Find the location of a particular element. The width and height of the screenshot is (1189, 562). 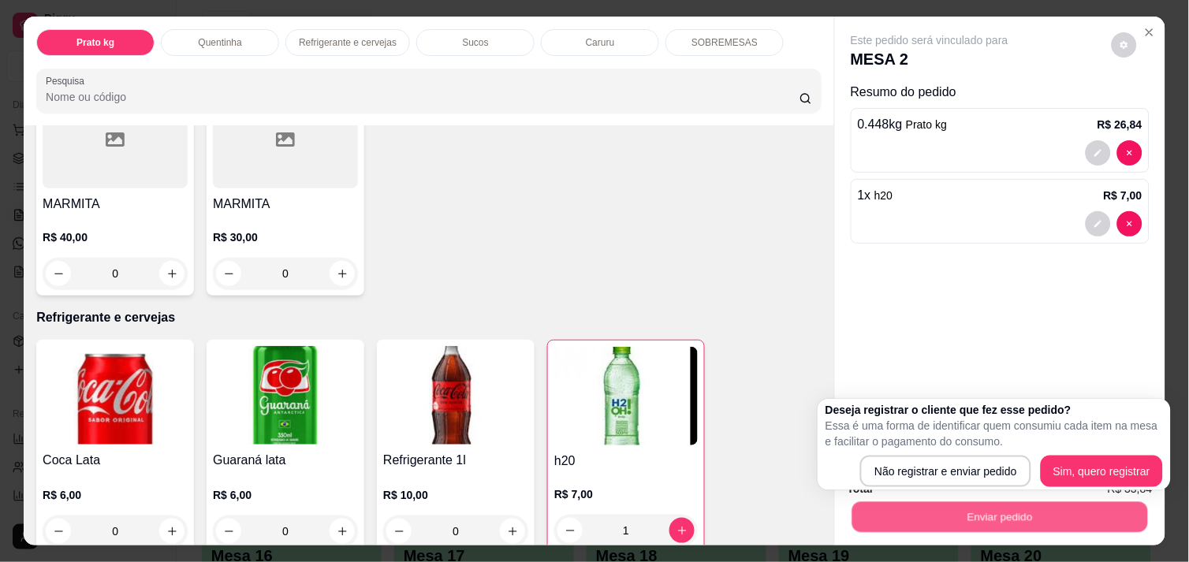

h4: Refrigerante 1l is located at coordinates (456, 461).